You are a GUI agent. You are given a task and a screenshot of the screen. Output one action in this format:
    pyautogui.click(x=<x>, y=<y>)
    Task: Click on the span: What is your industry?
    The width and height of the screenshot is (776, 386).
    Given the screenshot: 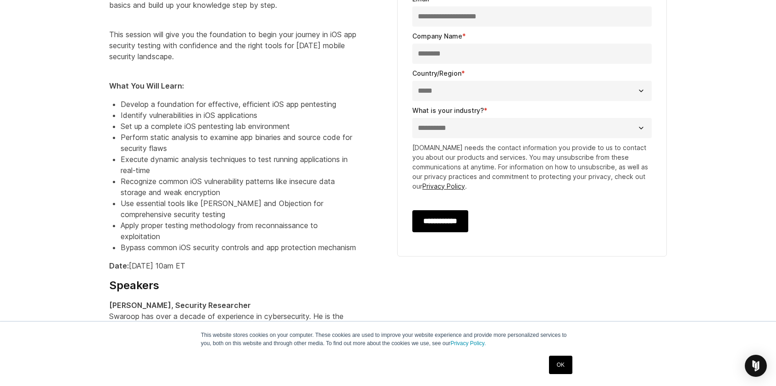 What is the action you would take?
    pyautogui.click(x=448, y=110)
    